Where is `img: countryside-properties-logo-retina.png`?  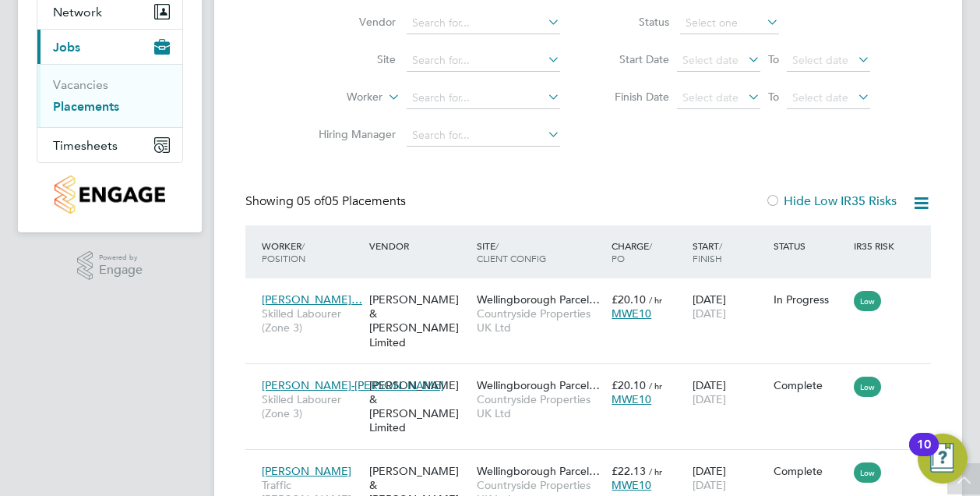
img: countryside-properties-logo-retina.png is located at coordinates (109, 194).